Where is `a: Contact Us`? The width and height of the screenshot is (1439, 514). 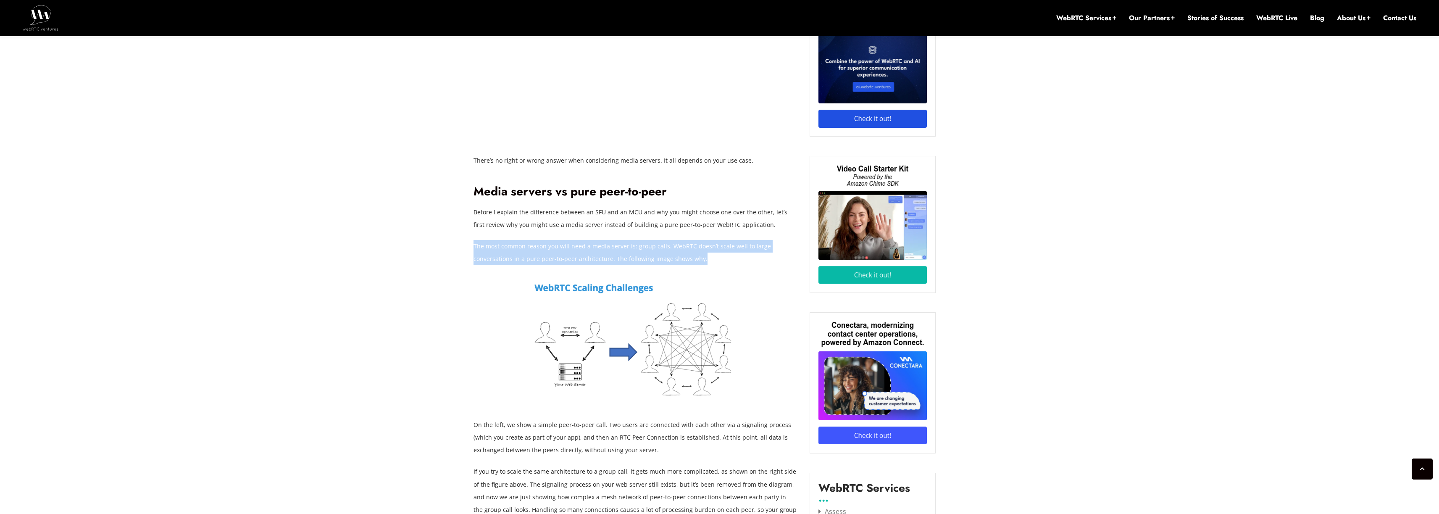
a: Contact Us is located at coordinates (1400, 18).